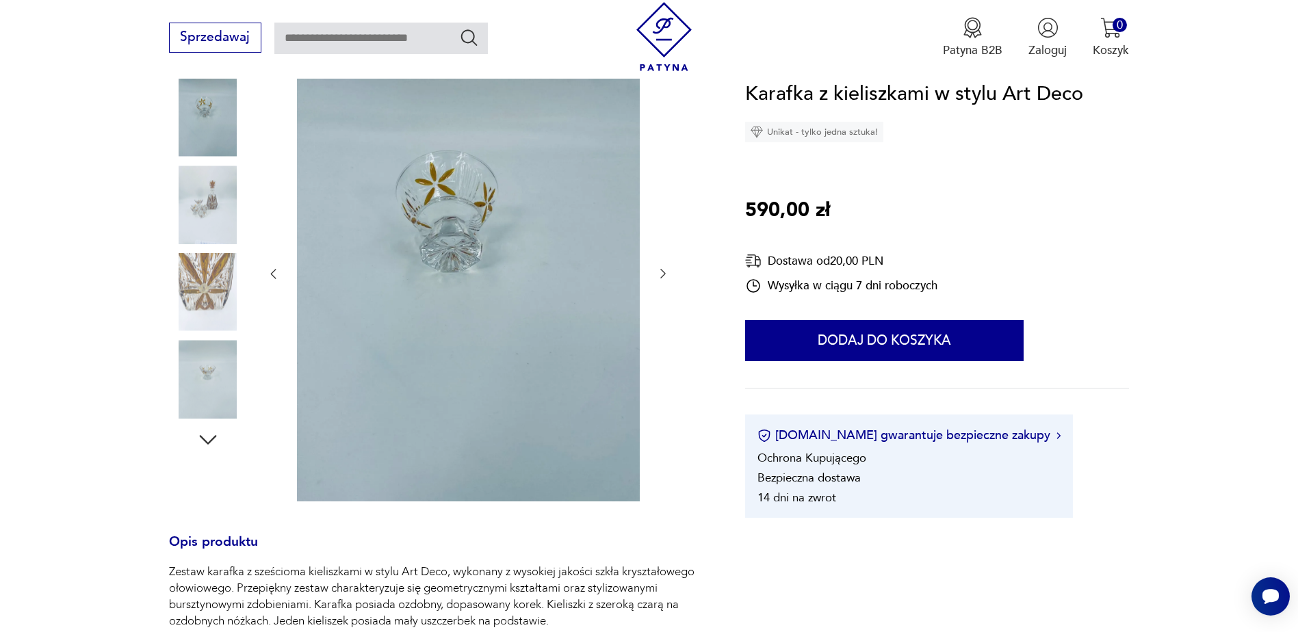 Image resolution: width=1298 pixels, height=632 pixels. What do you see at coordinates (973, 38) in the screenshot?
I see `a: Ikona medaluPatyna B2B` at bounding box center [973, 38].